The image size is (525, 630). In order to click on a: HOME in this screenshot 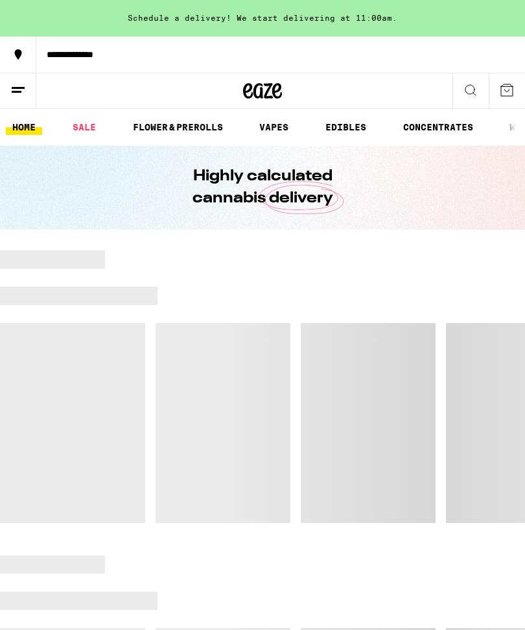, I will do `click(24, 127)`.